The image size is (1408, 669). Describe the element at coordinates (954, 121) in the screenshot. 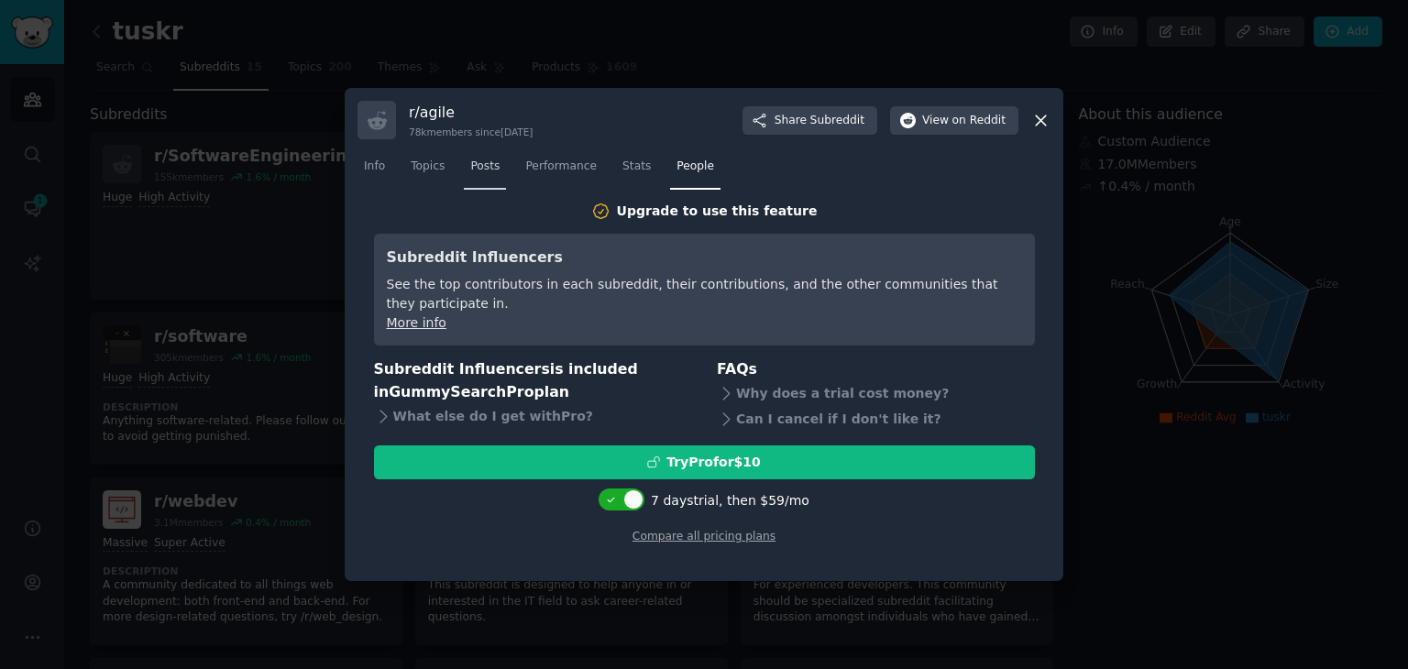

I see `button: Viewon Reddit` at that location.